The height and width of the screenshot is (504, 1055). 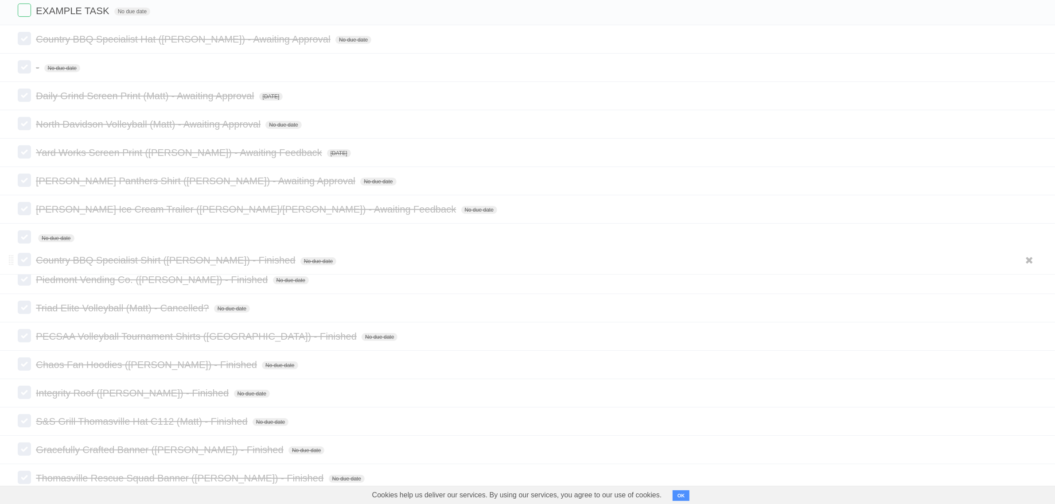 What do you see at coordinates (123, 308) in the screenshot?
I see `span: Triad Elite Volleyball (Matt) - Cancelled?` at bounding box center [123, 308].